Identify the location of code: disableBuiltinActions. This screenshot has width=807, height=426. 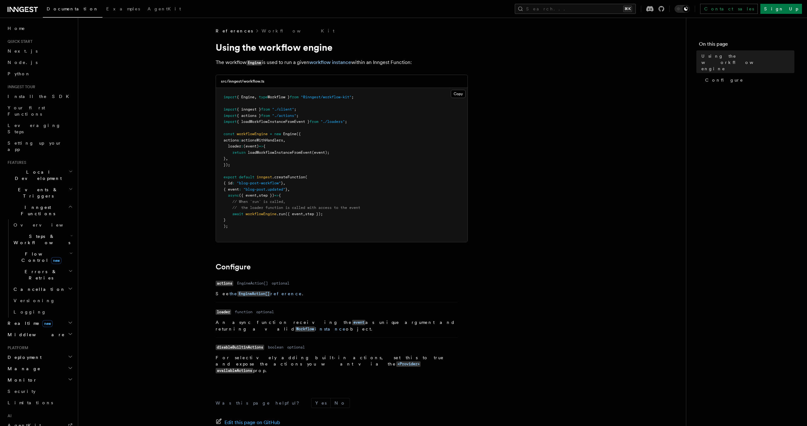
(240, 348).